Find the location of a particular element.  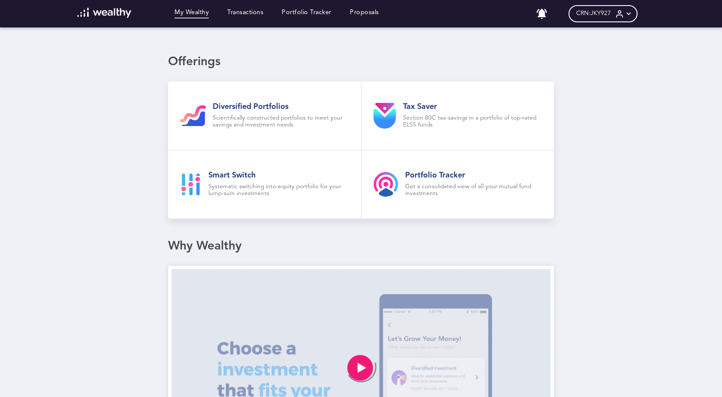

a: Portfolio Tracker is located at coordinates (307, 14).